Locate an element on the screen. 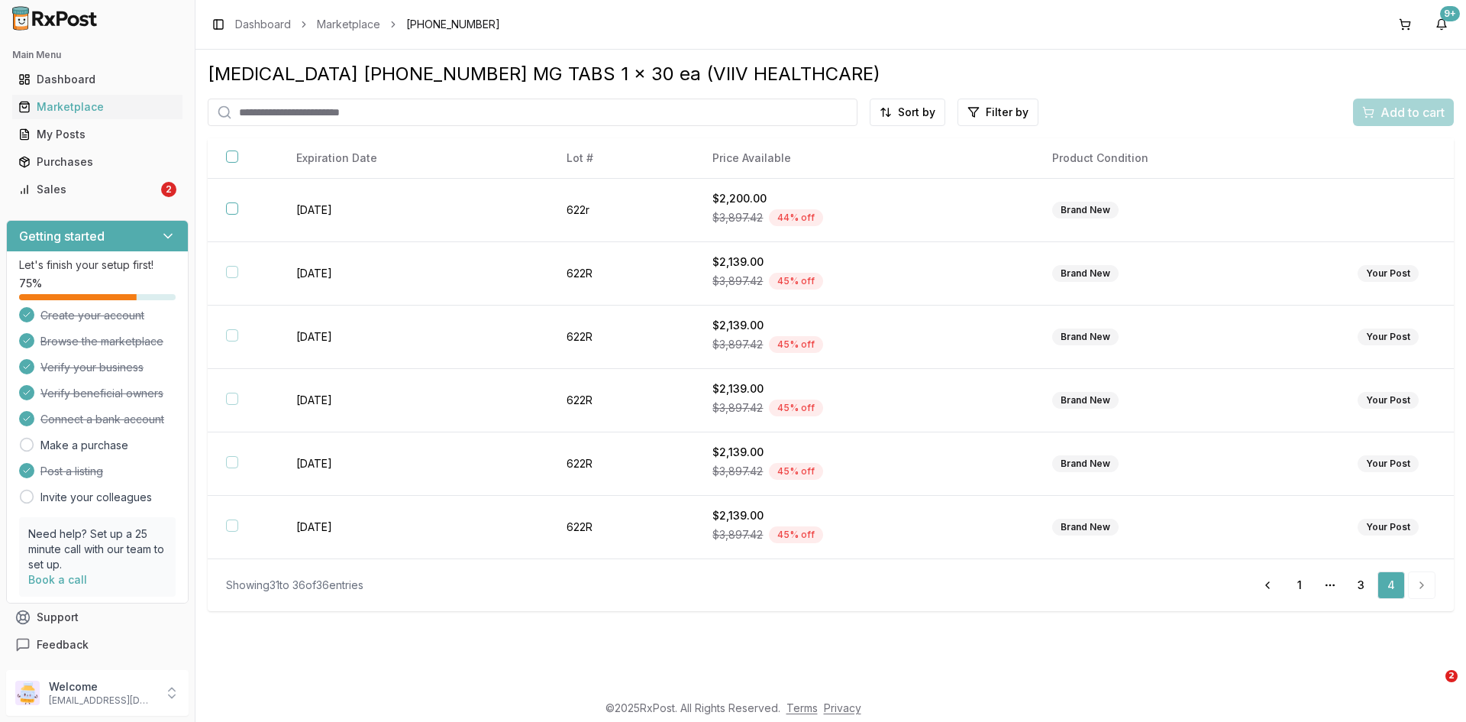  span: Create your account is located at coordinates (92, 315).